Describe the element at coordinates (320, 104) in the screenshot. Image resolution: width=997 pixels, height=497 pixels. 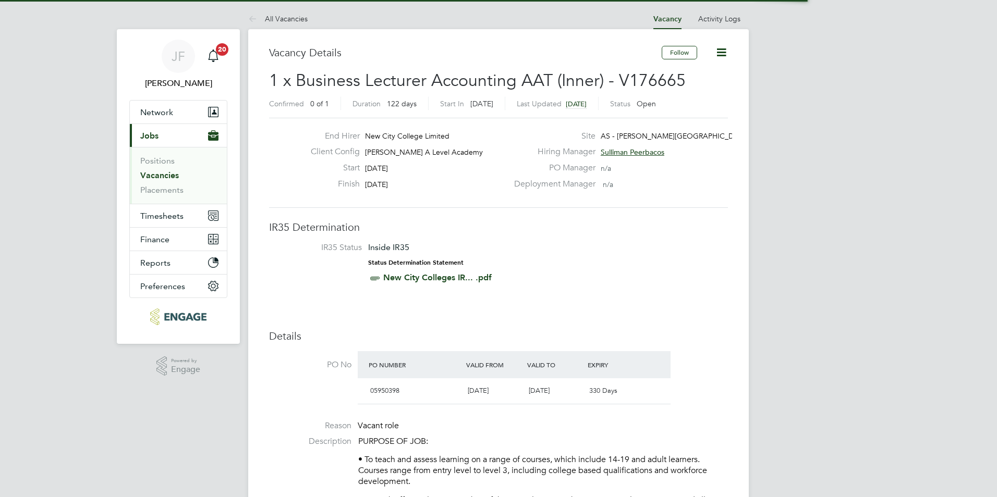
I see `span: 0 of 1` at that location.